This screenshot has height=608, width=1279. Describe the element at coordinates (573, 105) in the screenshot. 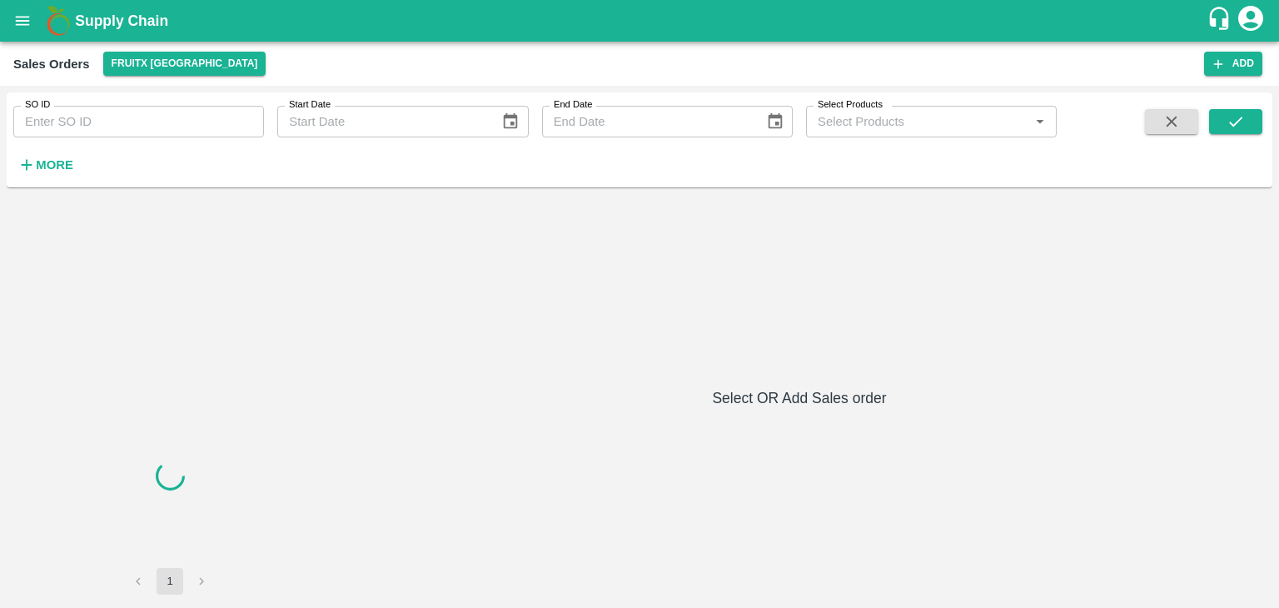

I see `label: End Date` at that location.